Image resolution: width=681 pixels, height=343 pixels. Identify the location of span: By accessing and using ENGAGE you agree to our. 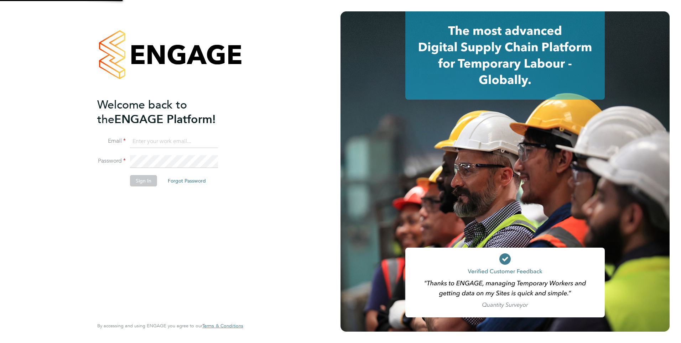
(170, 326).